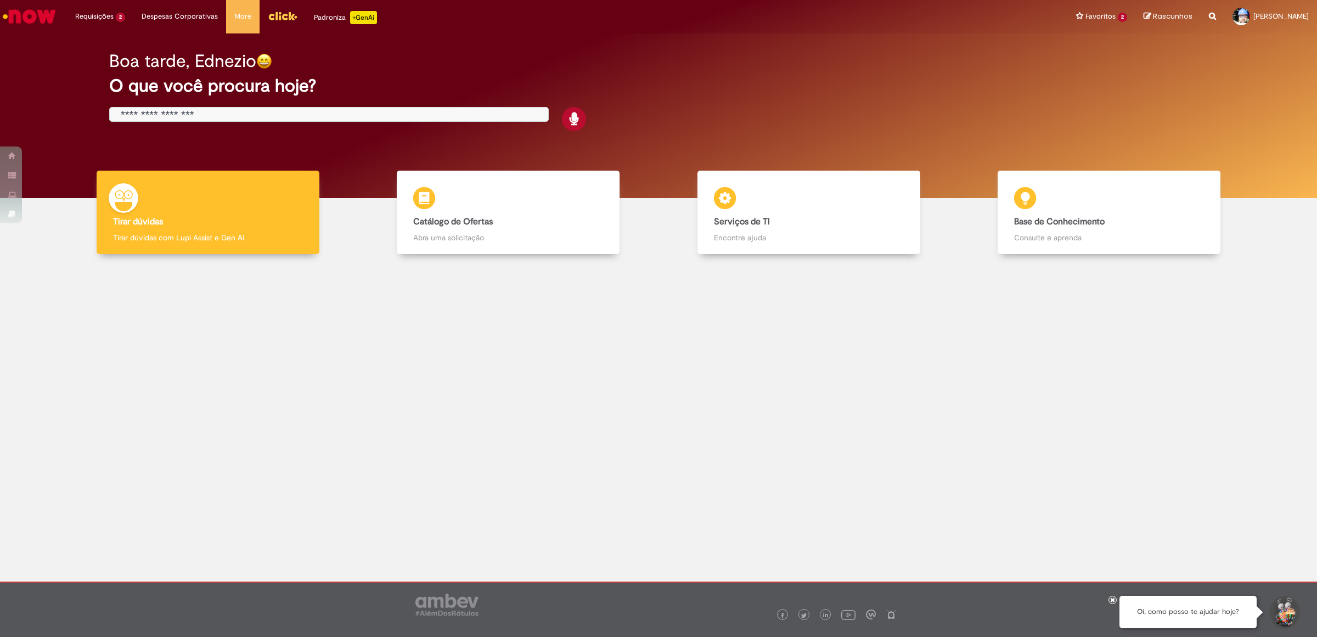 This screenshot has width=1317, height=637. Describe the element at coordinates (138, 222) in the screenshot. I see `b: Tirar dúvidas` at that location.